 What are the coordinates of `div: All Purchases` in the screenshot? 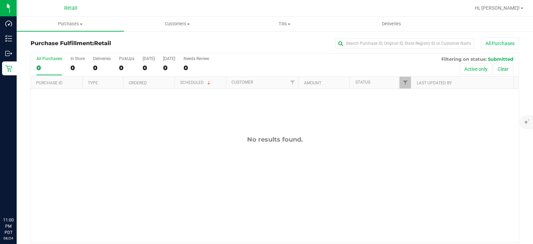 It's located at (49, 59).